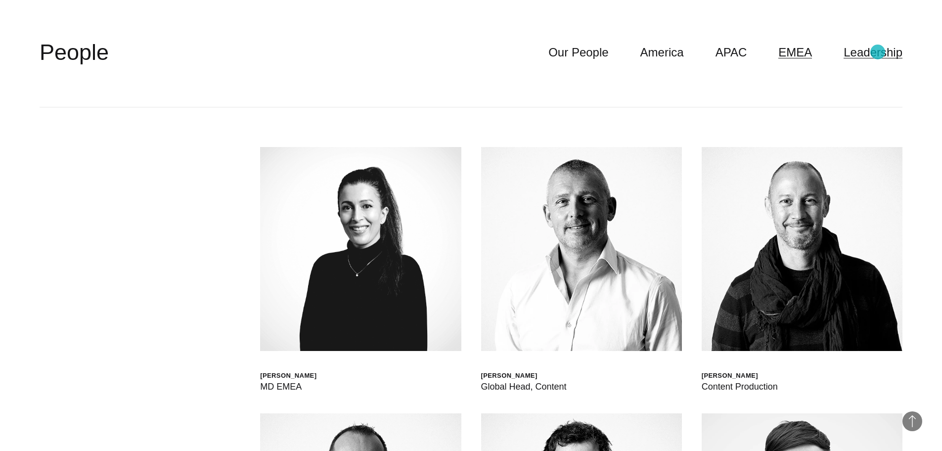 This screenshot has width=942, height=451. Describe the element at coordinates (912, 421) in the screenshot. I see `span: Back to Top` at that location.